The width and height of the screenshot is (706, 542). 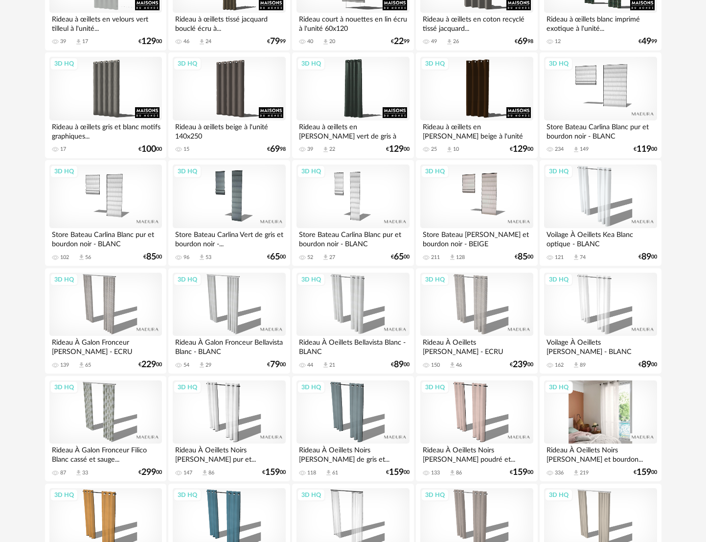 I want to click on a: 3D HQ Rideau À Oeillets Bellavista Blanc - BLANC 44 Download icon 21 €8900, so click(x=353, y=321).